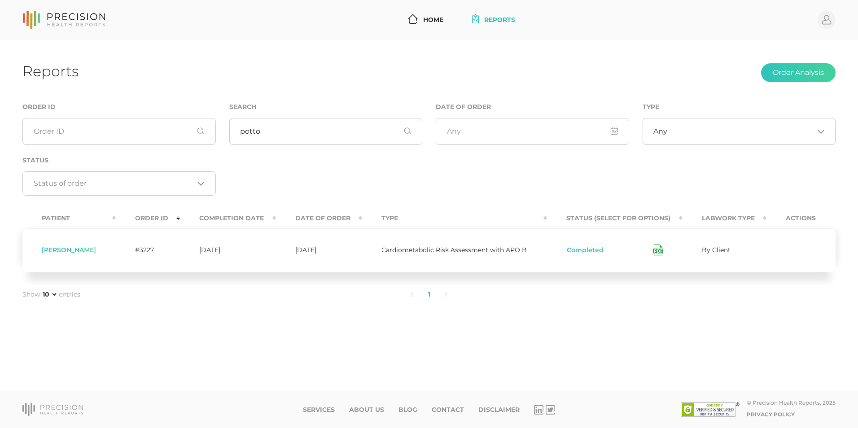 The height and width of the screenshot is (428, 858). Describe the element at coordinates (243, 107) in the screenshot. I see `label: Search` at that location.